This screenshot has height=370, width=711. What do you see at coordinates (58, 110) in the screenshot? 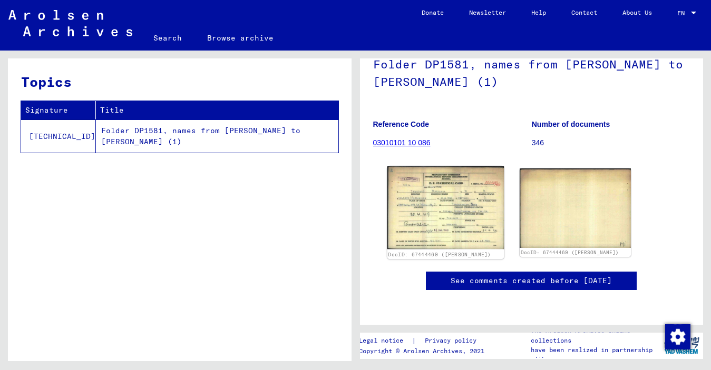
I see `th: Signature` at bounding box center [58, 110].